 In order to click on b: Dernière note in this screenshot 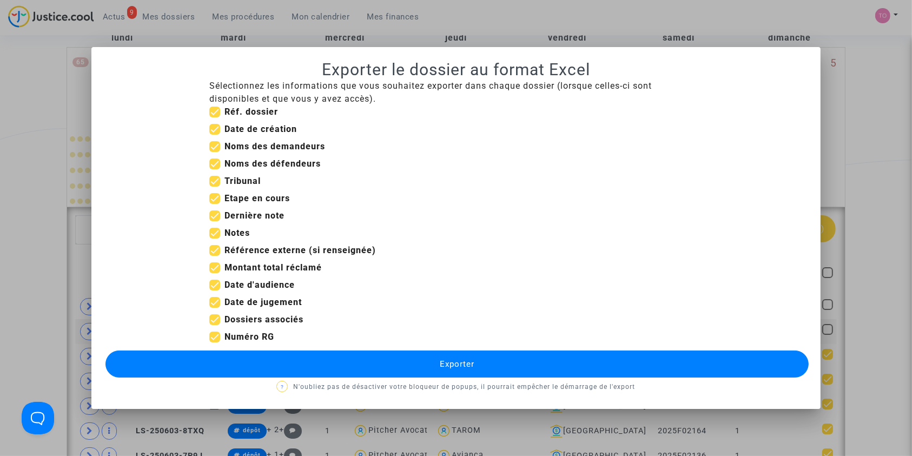, I will do `click(254, 215)`.